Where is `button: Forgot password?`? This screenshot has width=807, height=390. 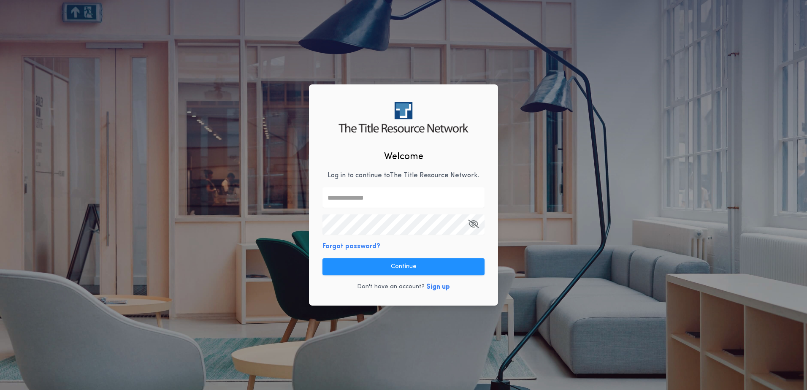 button: Forgot password? is located at coordinates (351, 247).